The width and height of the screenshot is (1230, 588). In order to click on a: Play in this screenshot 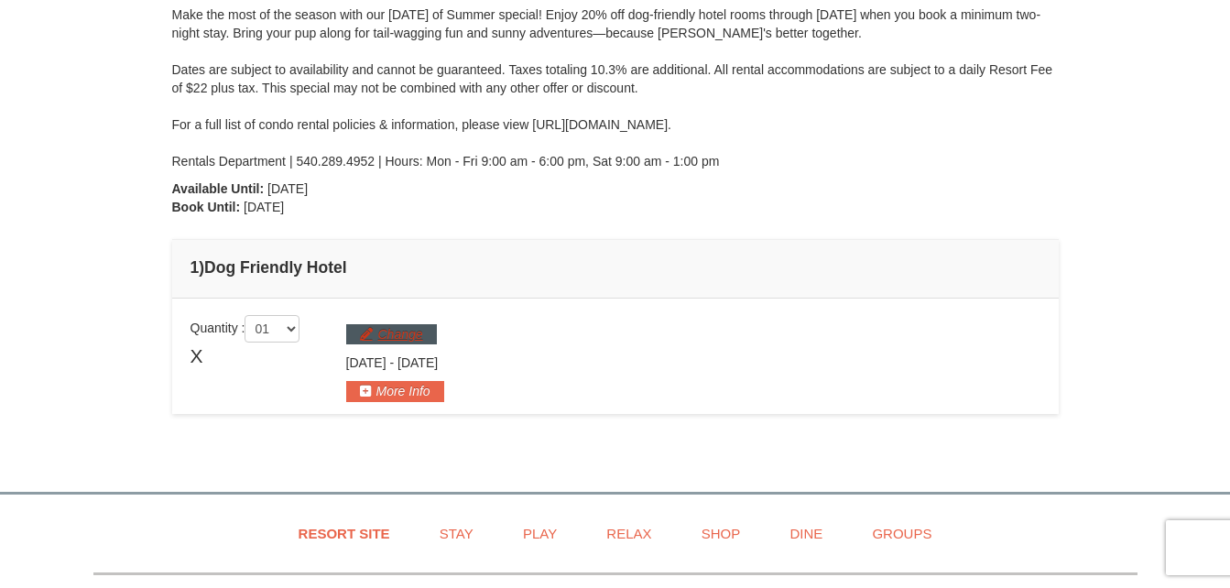, I will do `click(540, 533)`.